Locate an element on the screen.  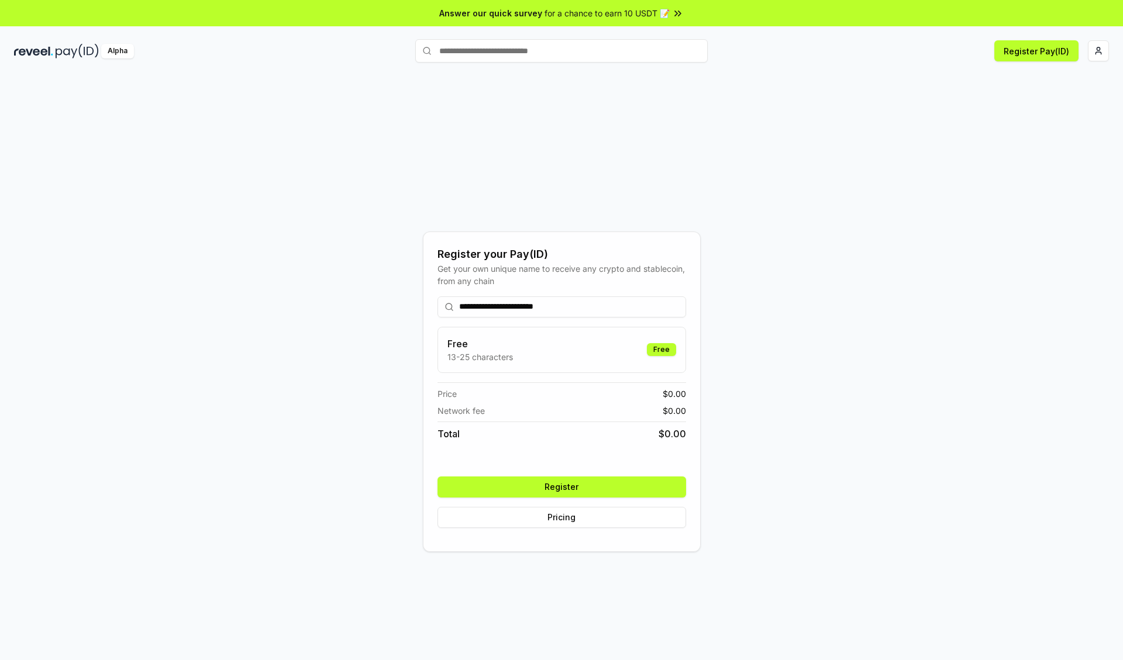
span: Network fee is located at coordinates (461, 411).